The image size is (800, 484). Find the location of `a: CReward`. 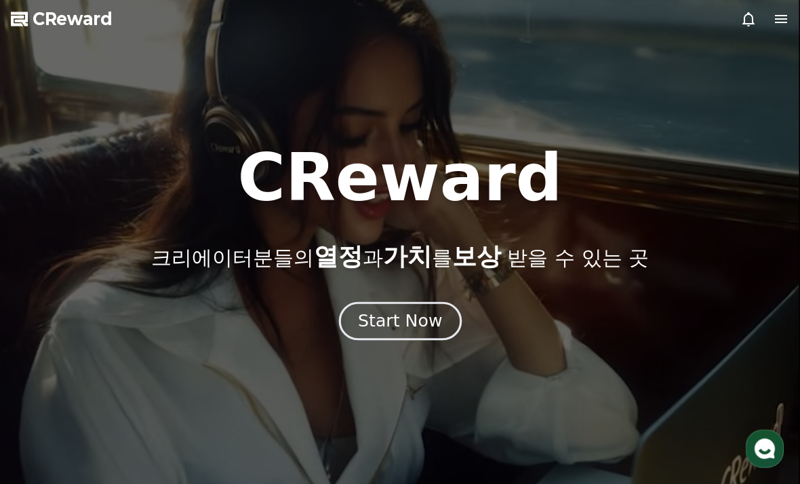

a: CReward is located at coordinates (62, 19).